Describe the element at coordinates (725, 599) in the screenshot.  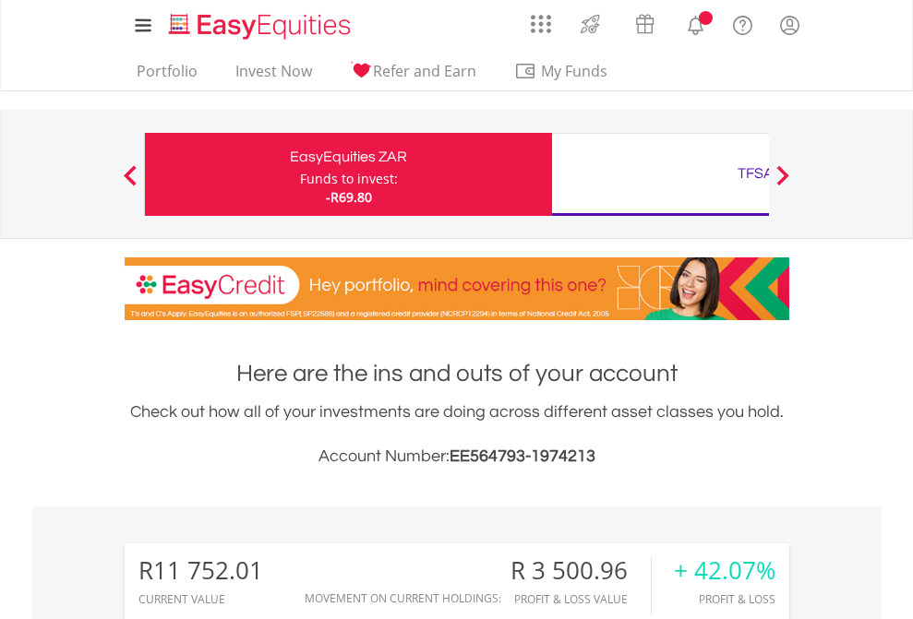
I see `div: Profit & Loss` at that location.